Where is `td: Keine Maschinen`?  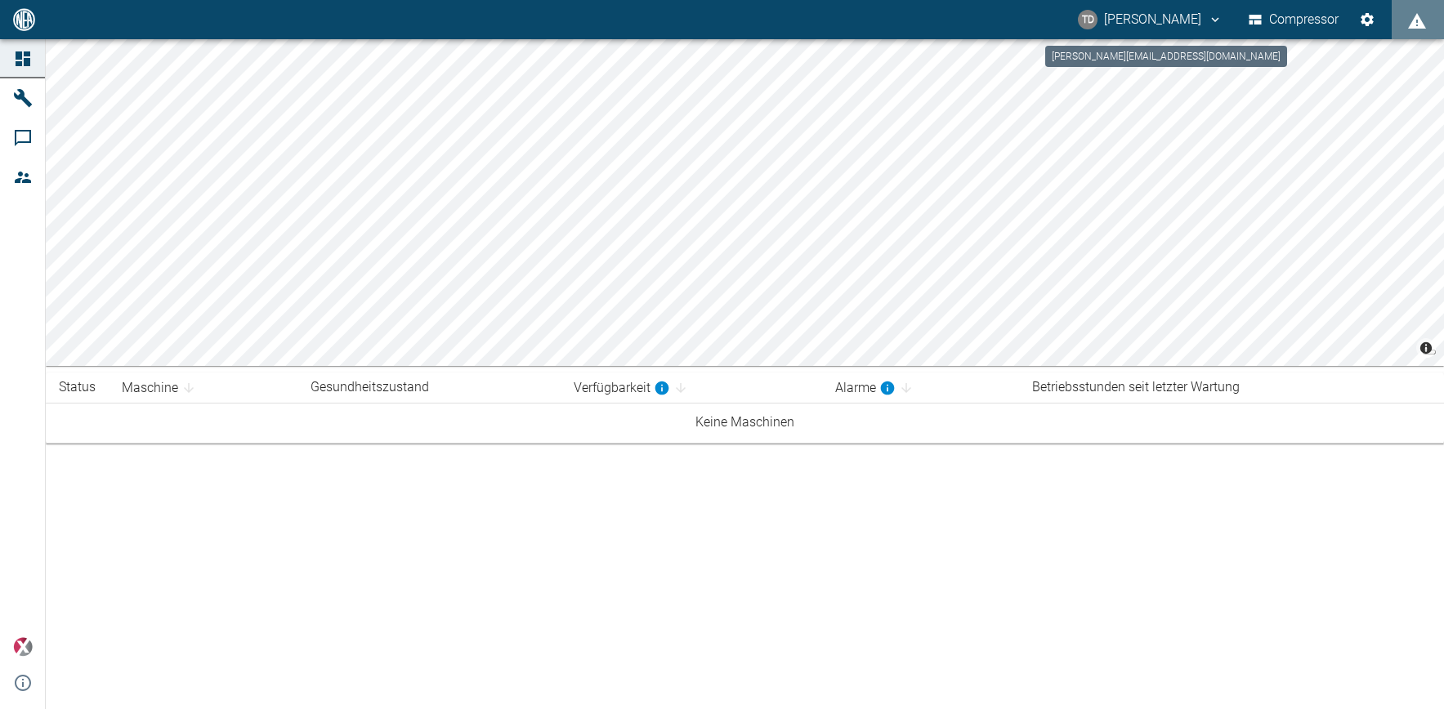 td: Keine Maschinen is located at coordinates (745, 423).